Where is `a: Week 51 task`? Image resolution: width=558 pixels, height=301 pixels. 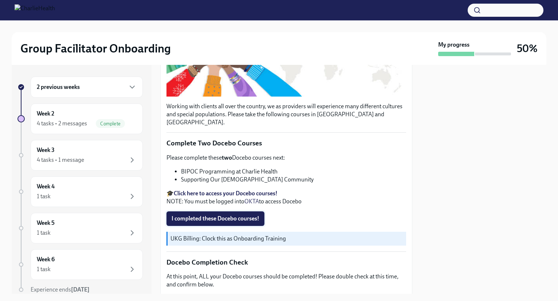
a: Week 51 task is located at coordinates (80, 228).